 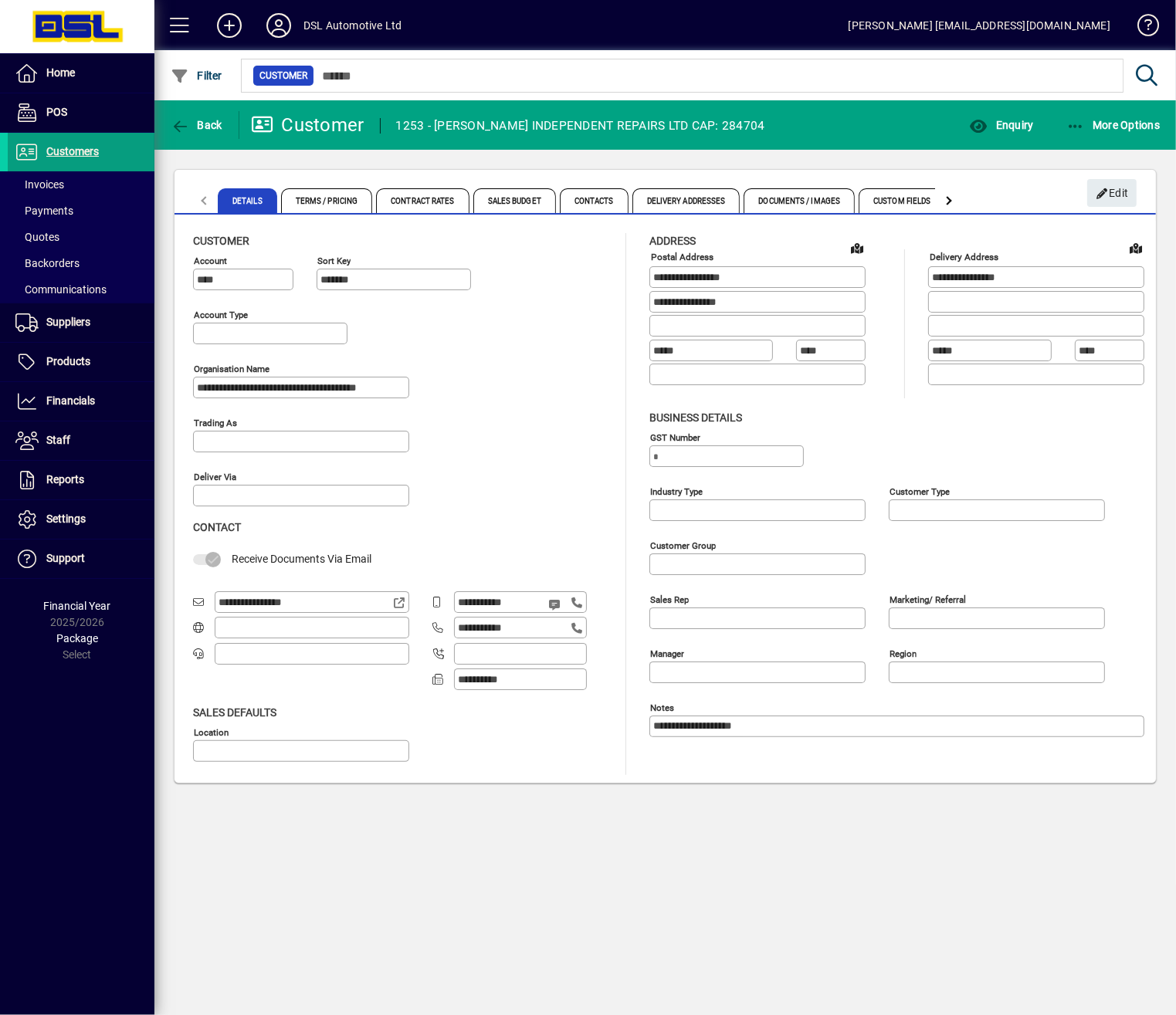 I want to click on span: Sales Budget, so click(x=515, y=201).